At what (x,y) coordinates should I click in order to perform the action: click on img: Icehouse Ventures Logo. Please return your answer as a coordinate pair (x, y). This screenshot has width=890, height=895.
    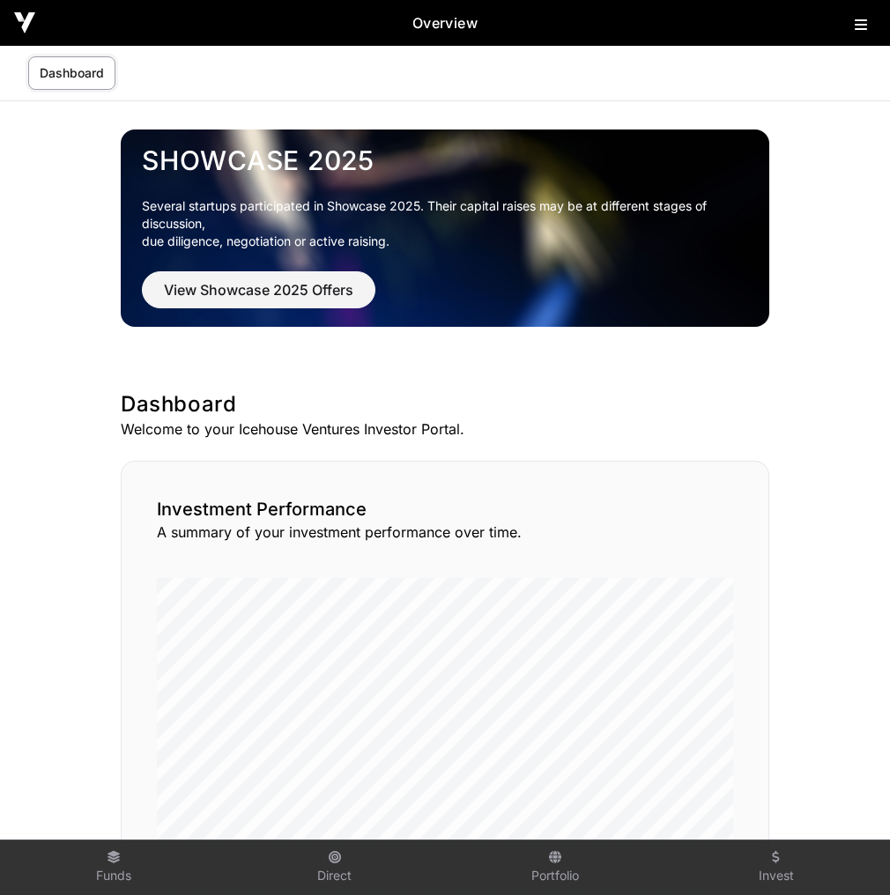
    Looking at the image, I should click on (25, 23).